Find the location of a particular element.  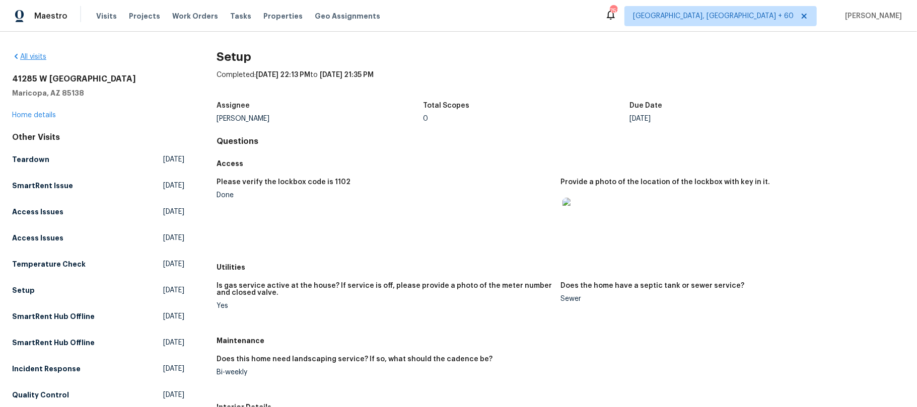

span: Properties is located at coordinates (283, 16).